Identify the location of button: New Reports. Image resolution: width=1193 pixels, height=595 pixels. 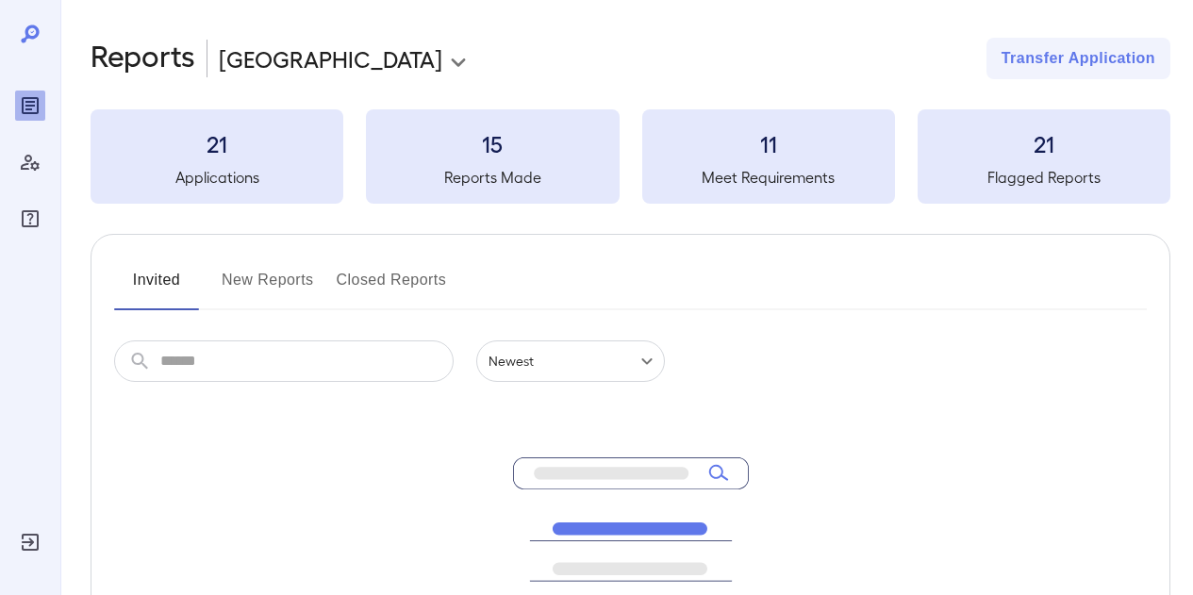
(268, 288).